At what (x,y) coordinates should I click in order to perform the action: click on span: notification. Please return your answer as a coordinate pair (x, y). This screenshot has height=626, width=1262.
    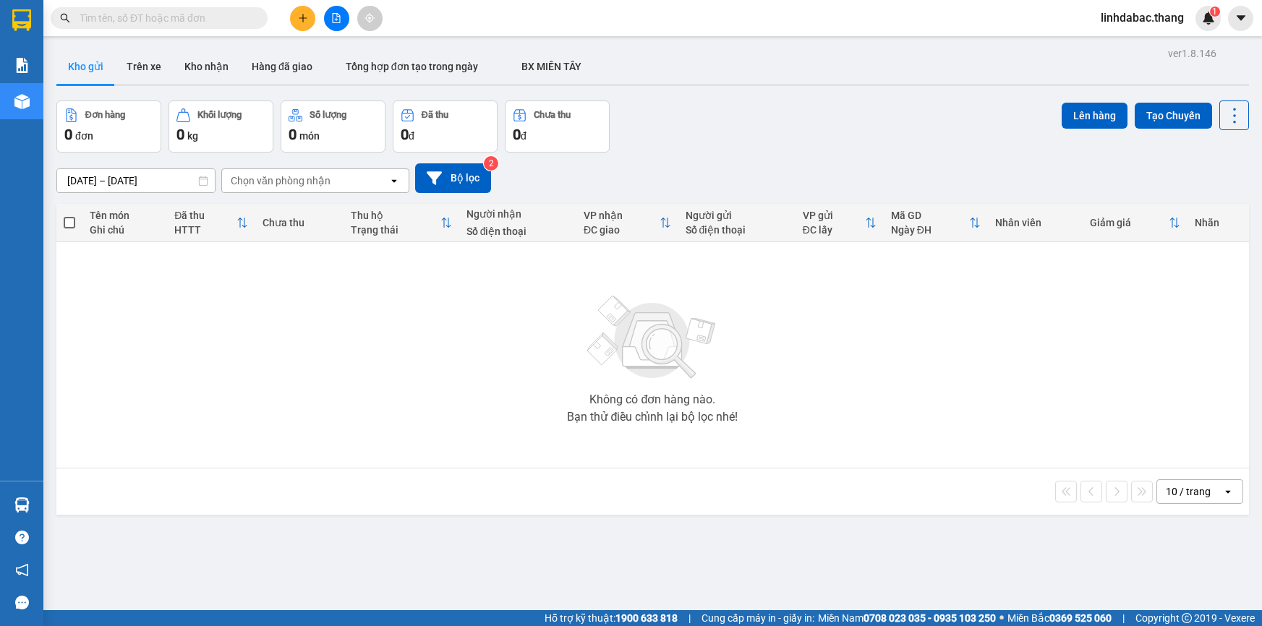
    Looking at the image, I should click on (22, 570).